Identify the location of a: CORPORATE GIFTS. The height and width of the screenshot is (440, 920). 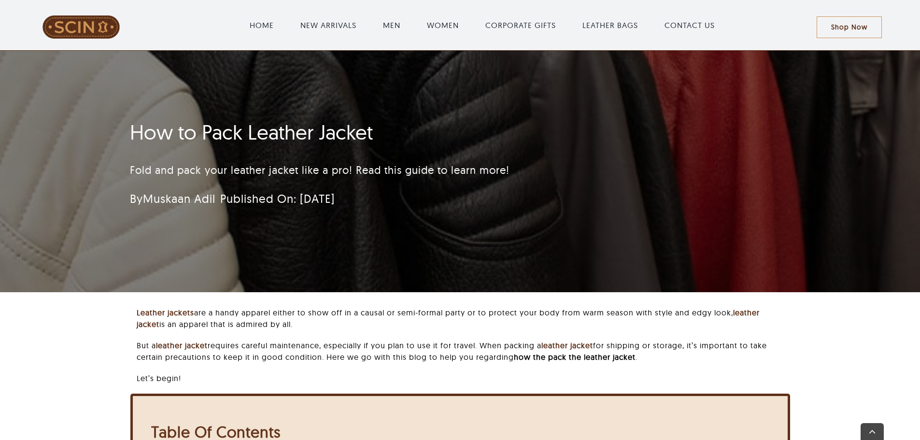
(521, 25).